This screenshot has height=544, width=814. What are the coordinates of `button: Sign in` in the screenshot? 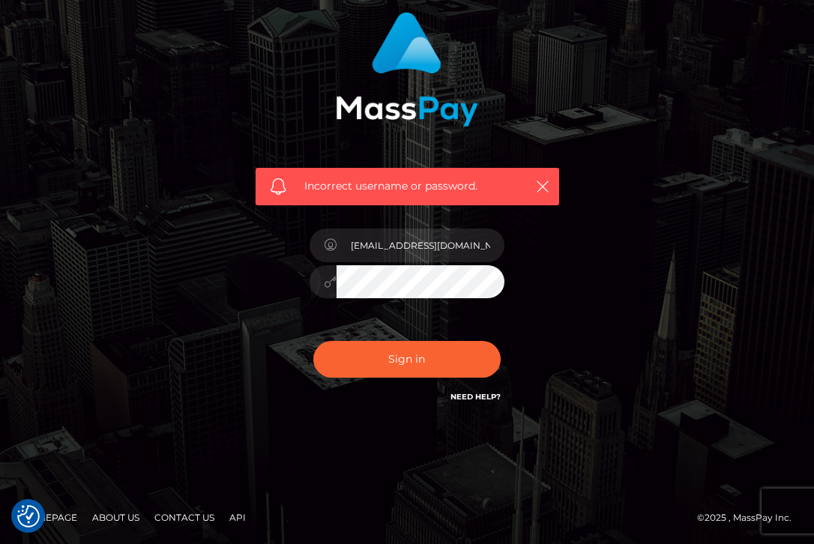 It's located at (407, 359).